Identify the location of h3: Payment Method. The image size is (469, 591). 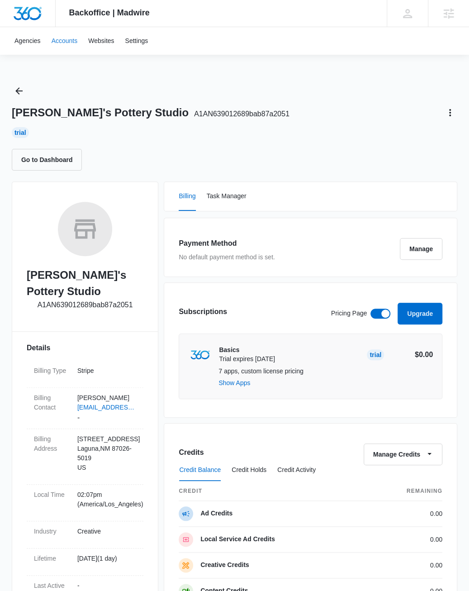
(227, 243).